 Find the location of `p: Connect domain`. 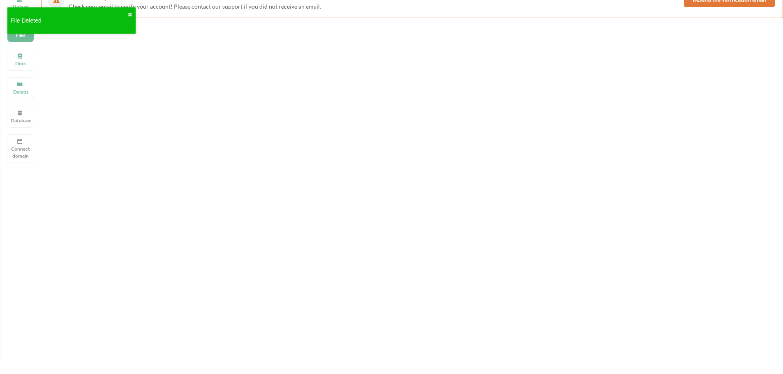

p: Connect domain is located at coordinates (21, 152).